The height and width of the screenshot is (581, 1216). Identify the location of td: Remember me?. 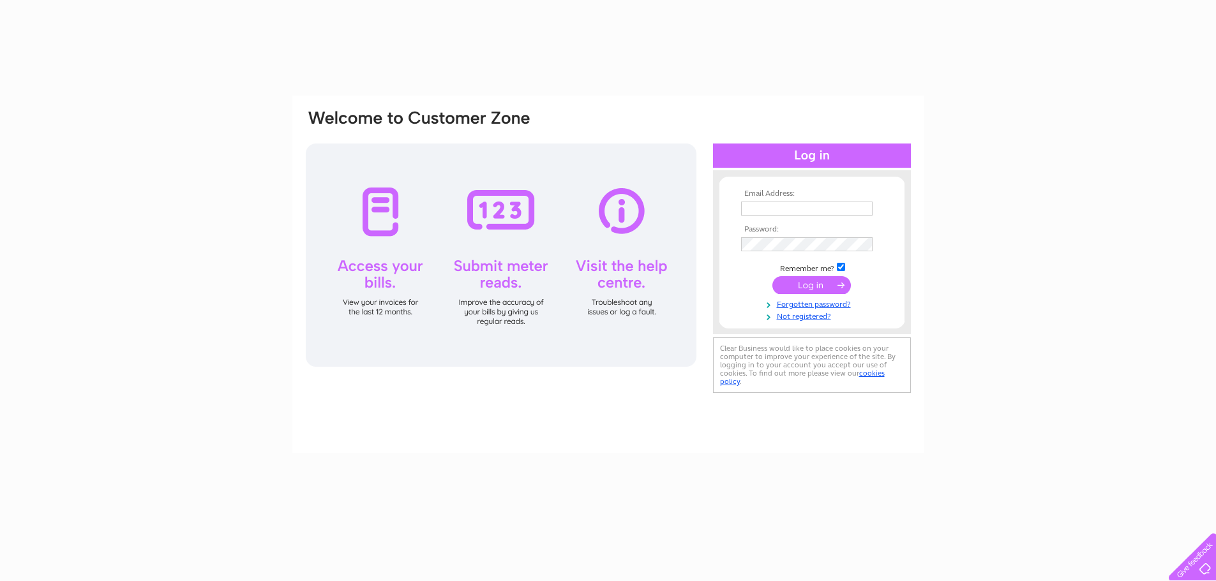
(812, 267).